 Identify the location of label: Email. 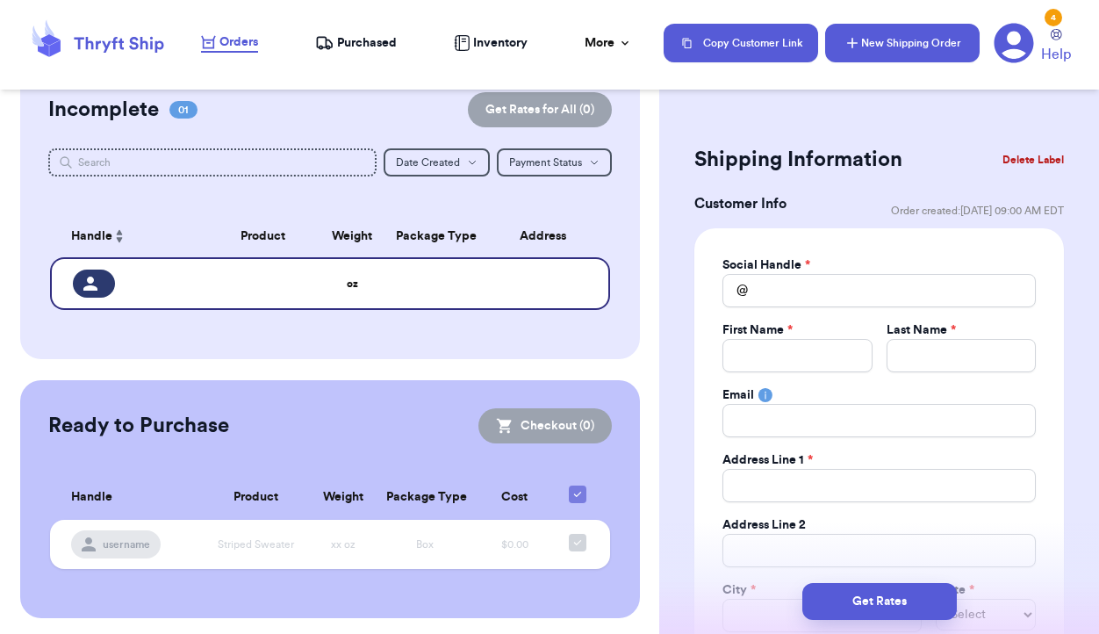
(738, 395).